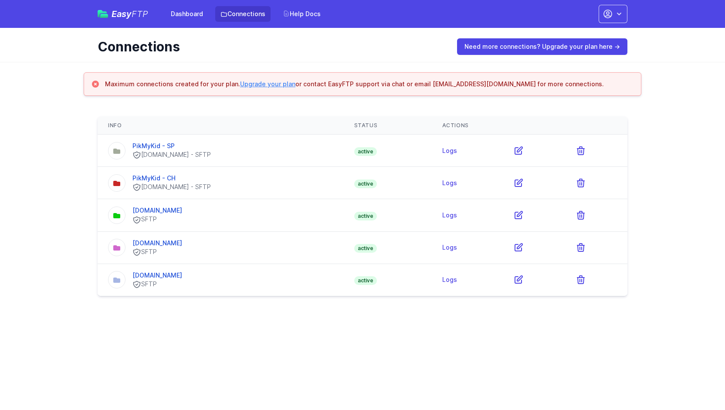 The image size is (725, 410). What do you see at coordinates (123, 14) in the screenshot?
I see `a: EasyFTP` at bounding box center [123, 14].